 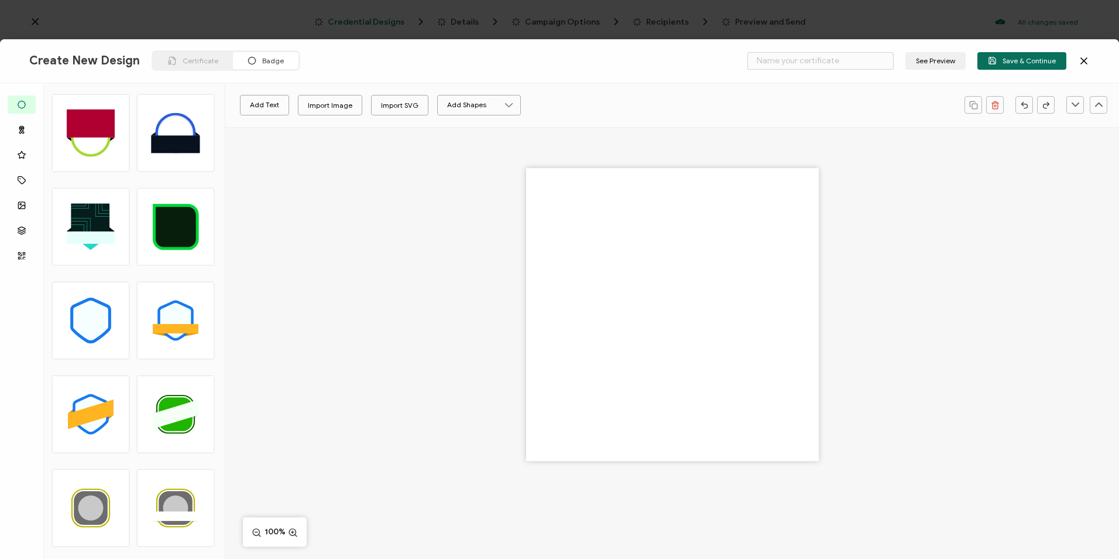 What do you see at coordinates (200, 60) in the screenshot?
I see `span: Certificate` at bounding box center [200, 60].